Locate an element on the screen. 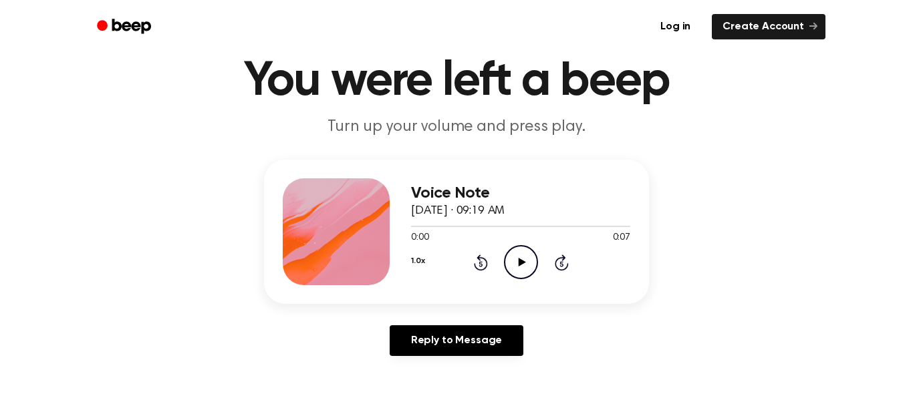 The width and height of the screenshot is (913, 400). p: Turn up your volume and press play. is located at coordinates (456, 127).